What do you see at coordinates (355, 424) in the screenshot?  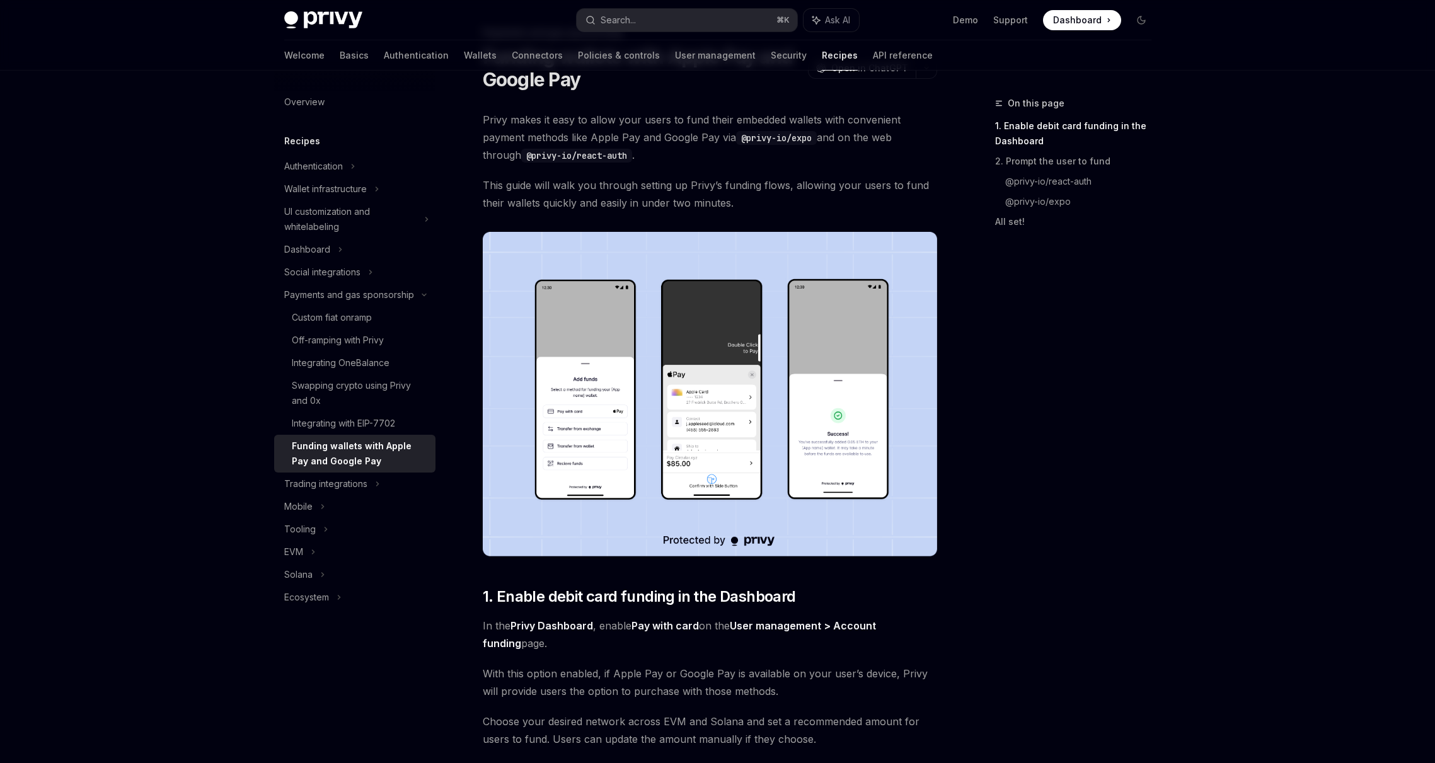 I see `a: Integrating with EIP-7702` at bounding box center [355, 424].